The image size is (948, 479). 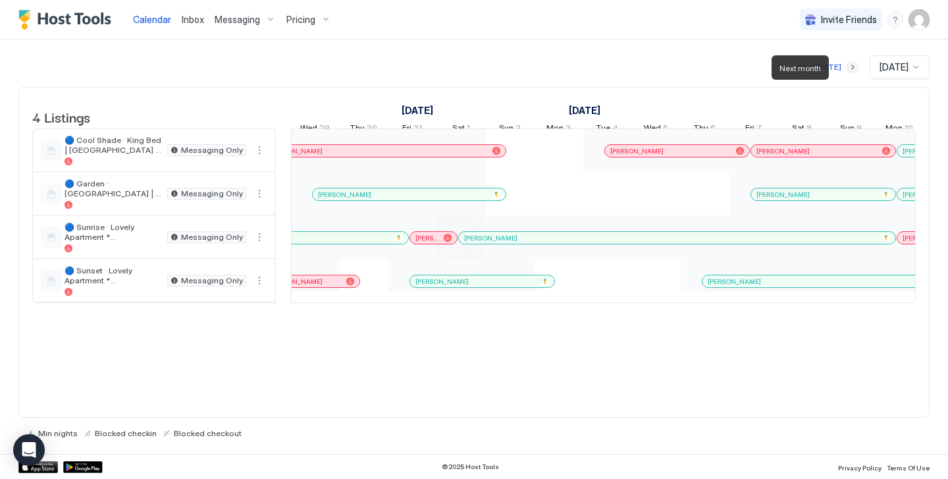 What do you see at coordinates (518, 129) in the screenshot?
I see `span: 2` at bounding box center [518, 129].